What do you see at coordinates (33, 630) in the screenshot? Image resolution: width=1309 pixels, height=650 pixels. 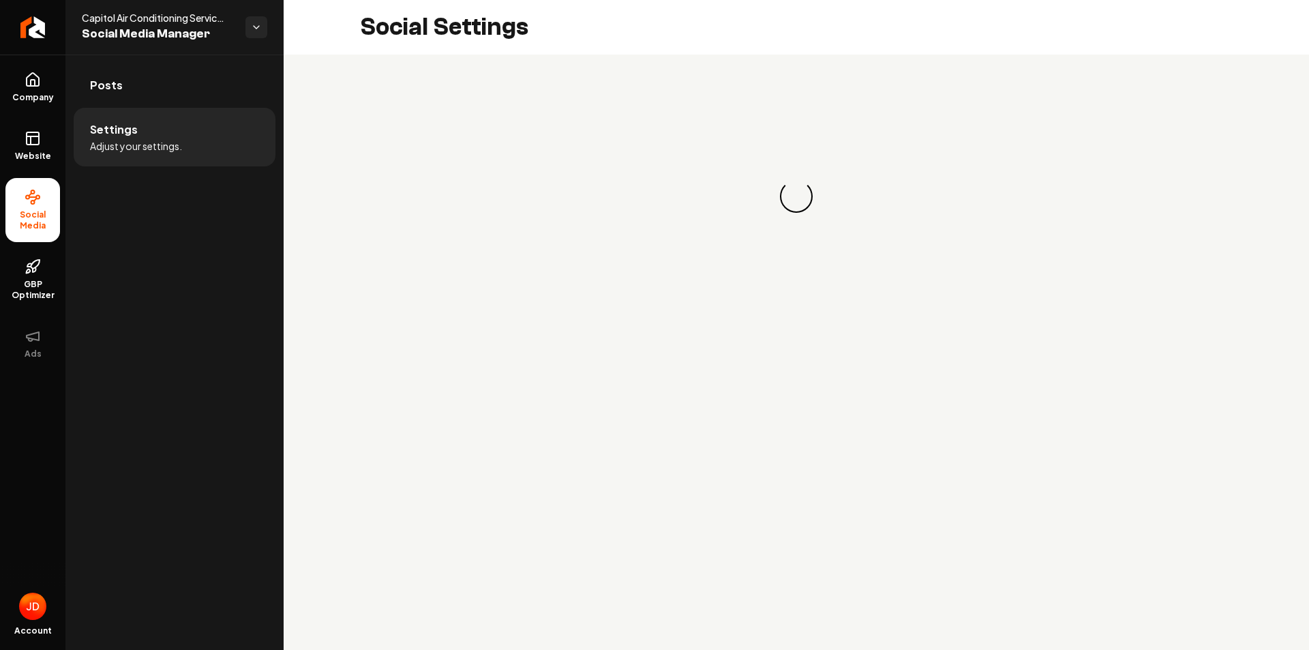 I see `span: Account` at bounding box center [33, 630].